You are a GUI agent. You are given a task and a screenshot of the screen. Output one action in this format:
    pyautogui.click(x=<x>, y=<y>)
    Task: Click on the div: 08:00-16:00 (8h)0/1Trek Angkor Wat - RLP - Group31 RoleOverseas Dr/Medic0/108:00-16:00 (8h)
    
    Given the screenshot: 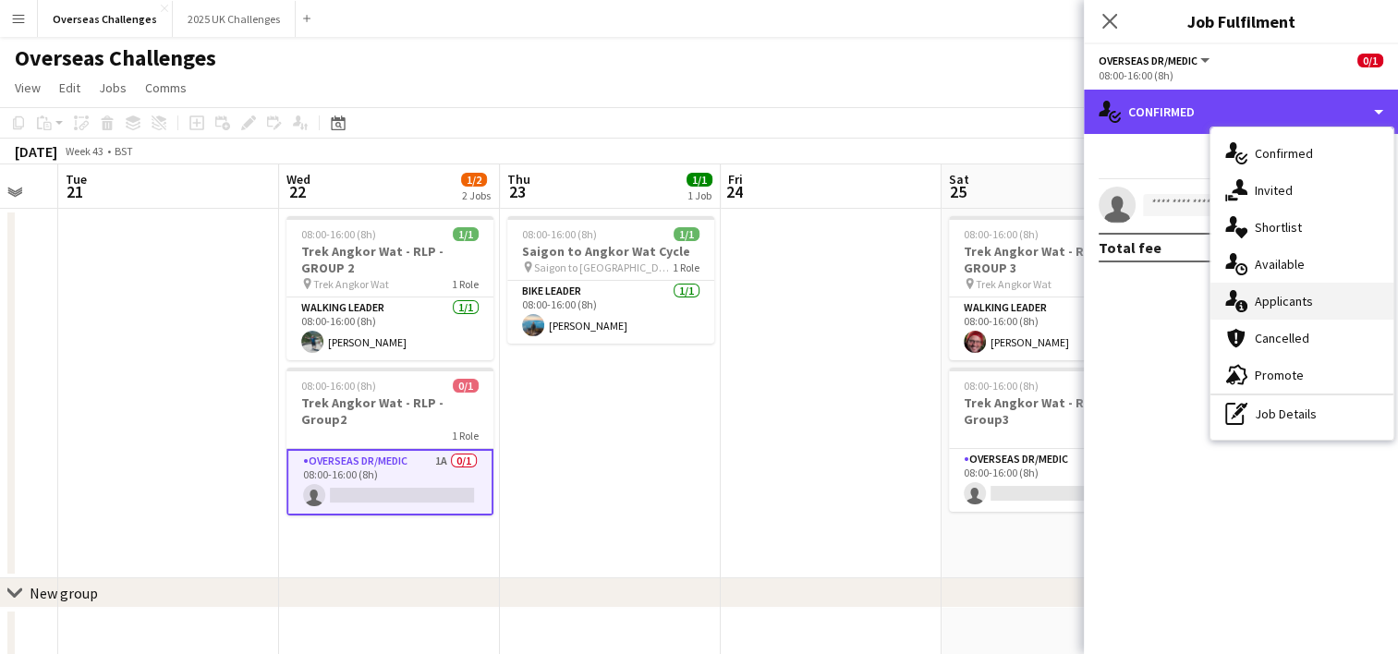 What is the action you would take?
    pyautogui.click(x=1052, y=440)
    